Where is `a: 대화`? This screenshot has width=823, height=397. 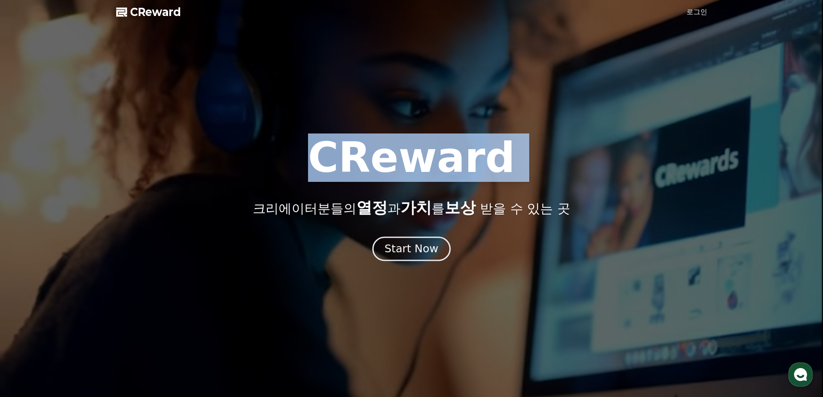
a: 대화 is located at coordinates (84, 285).